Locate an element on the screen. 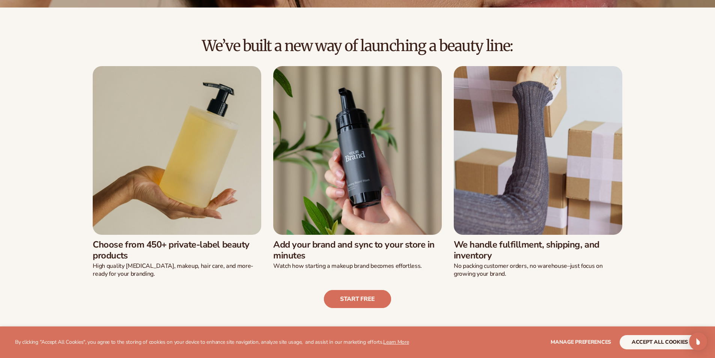 The image size is (715, 358). div: Open Intercom Messenger is located at coordinates (698, 341).